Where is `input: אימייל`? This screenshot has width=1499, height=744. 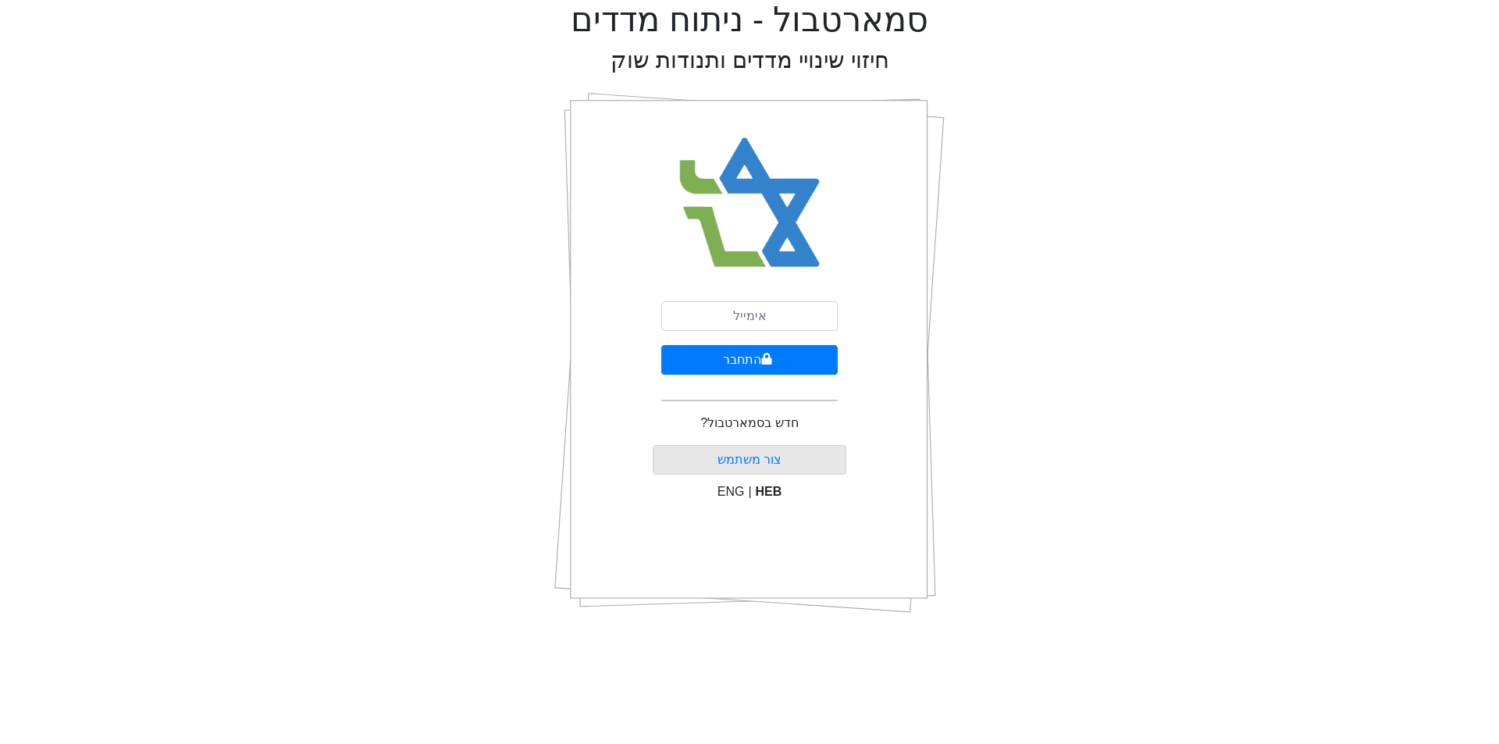
input: אימייל is located at coordinates (749, 316).